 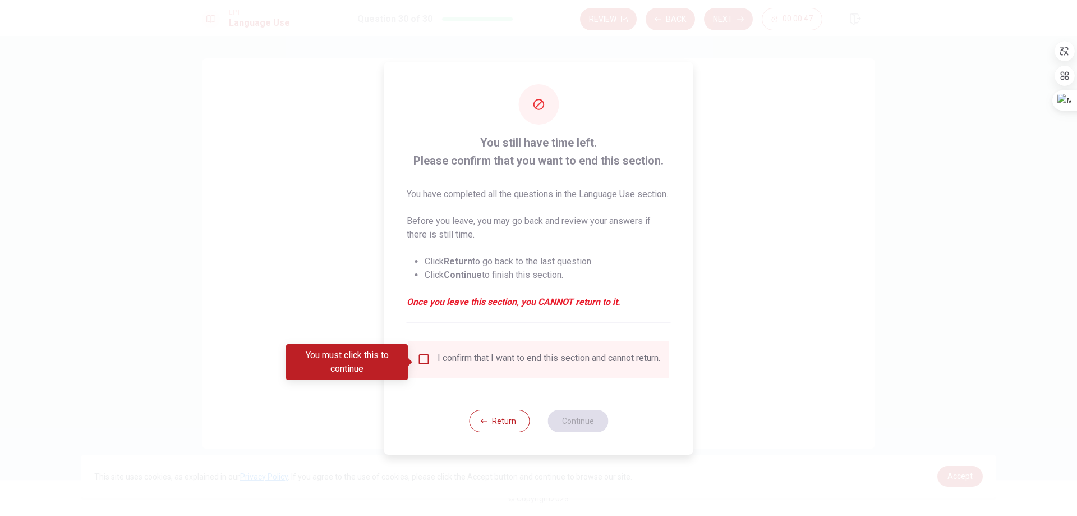 What do you see at coordinates (458, 261) in the screenshot?
I see `strong: Return` at bounding box center [458, 261].